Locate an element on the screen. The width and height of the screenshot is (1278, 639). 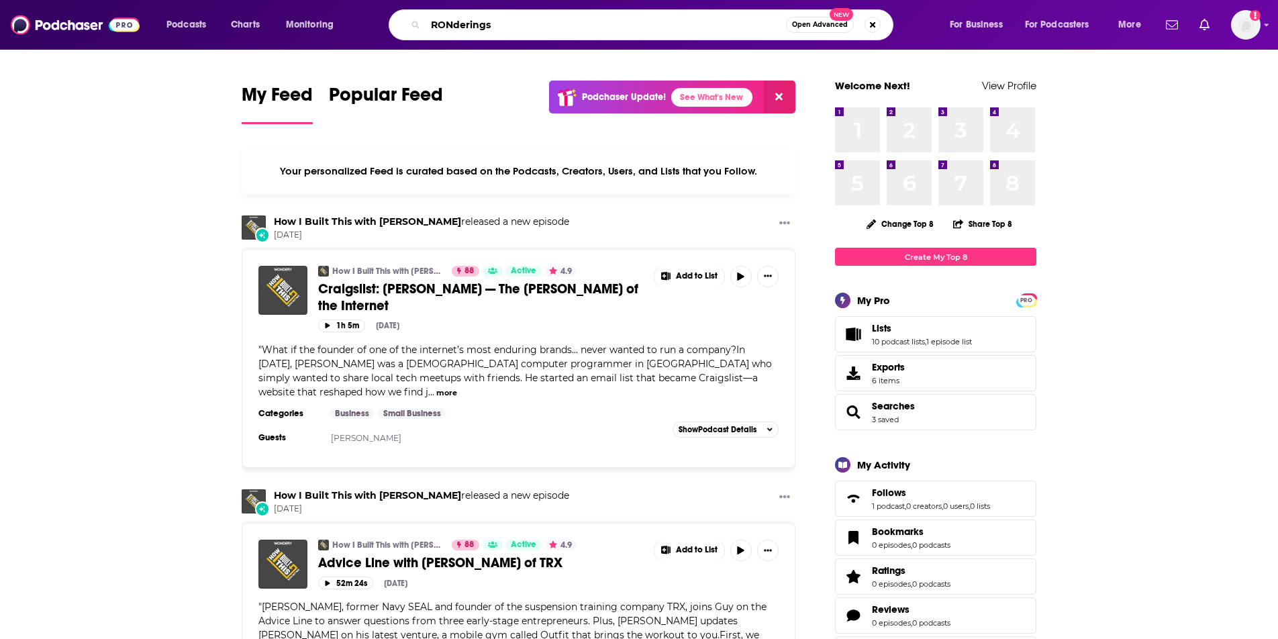
a: PRO is located at coordinates (1026, 299).